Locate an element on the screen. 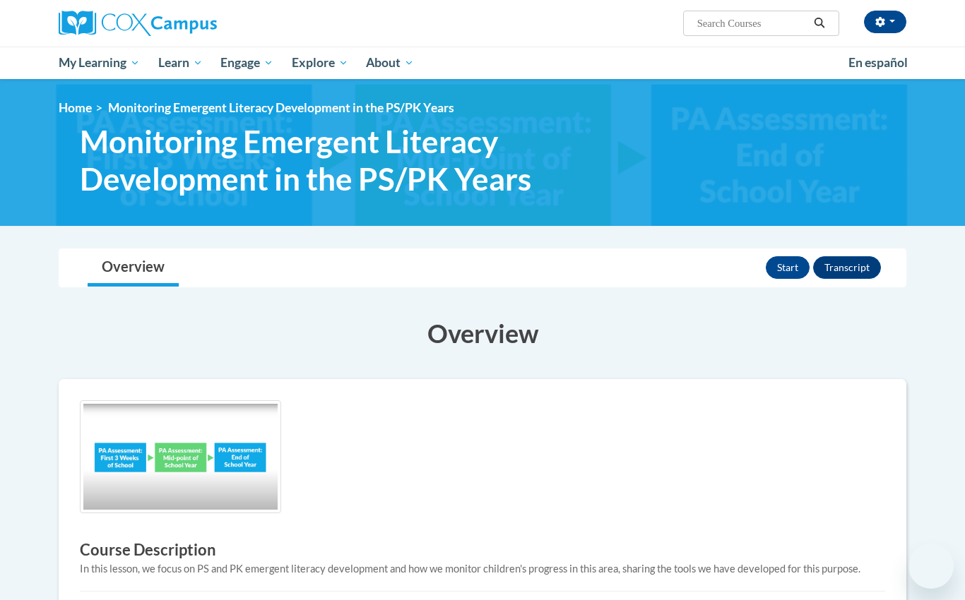 This screenshot has height=600, width=965. button: Start is located at coordinates (787, 268).